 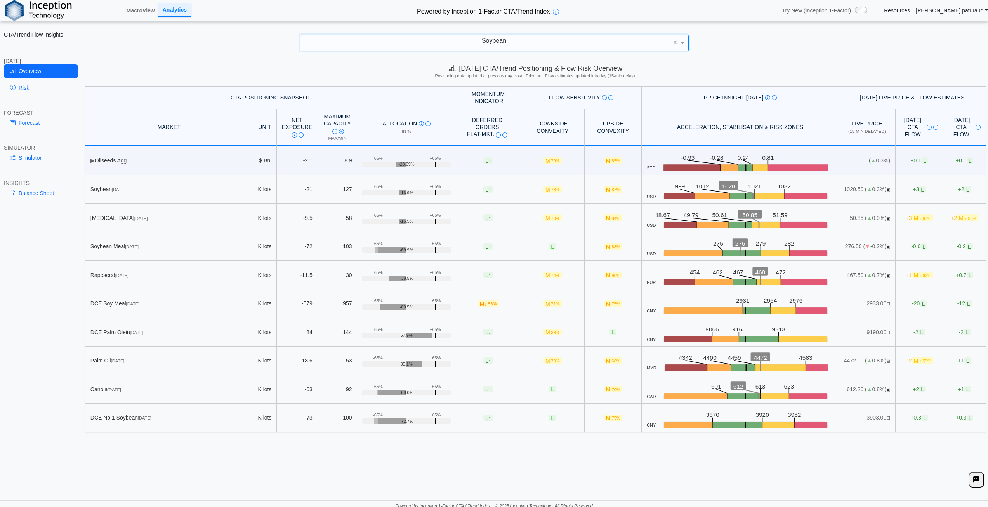 I want to click on img: Info, so click(x=768, y=97).